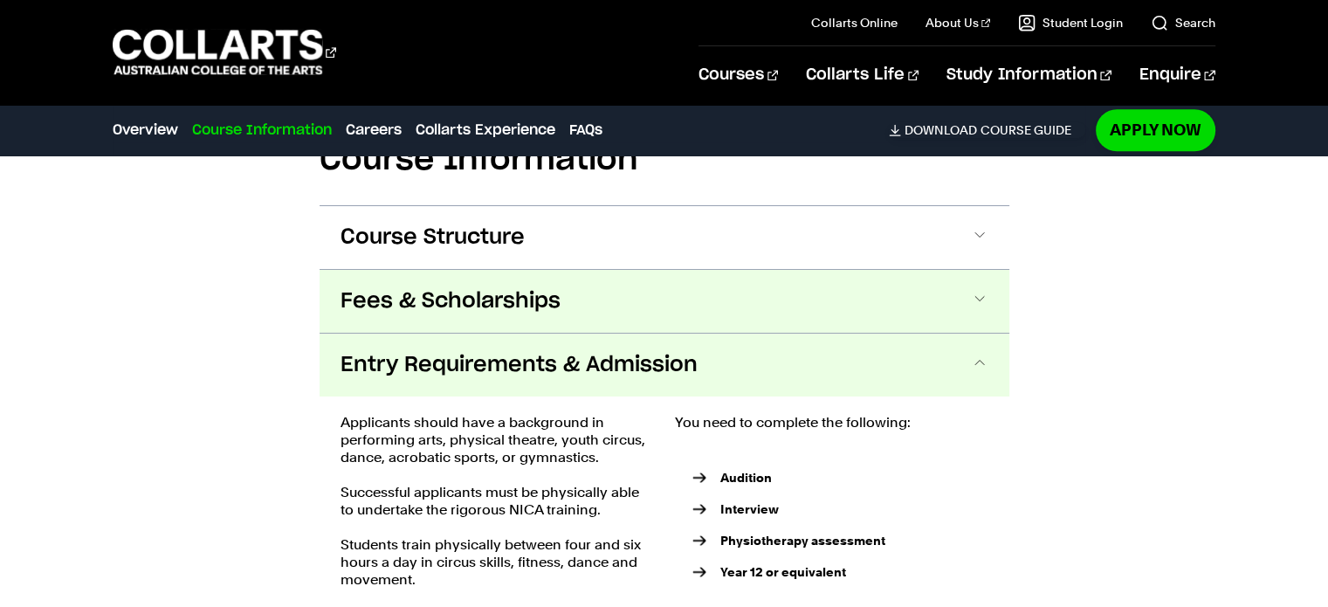  What do you see at coordinates (1029, 75) in the screenshot?
I see `a: Study Information` at bounding box center [1029, 75].